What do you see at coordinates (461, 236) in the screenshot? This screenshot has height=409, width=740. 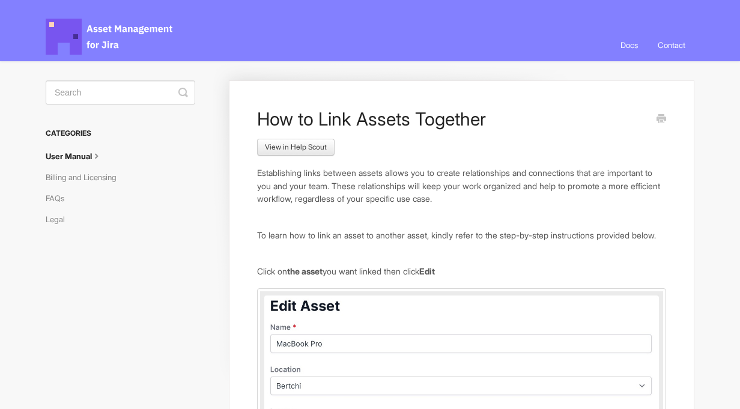 I see `p: To learn how to link an asset to another asset, kindly refer to the step-by-step instructions pro...` at bounding box center [461, 236].